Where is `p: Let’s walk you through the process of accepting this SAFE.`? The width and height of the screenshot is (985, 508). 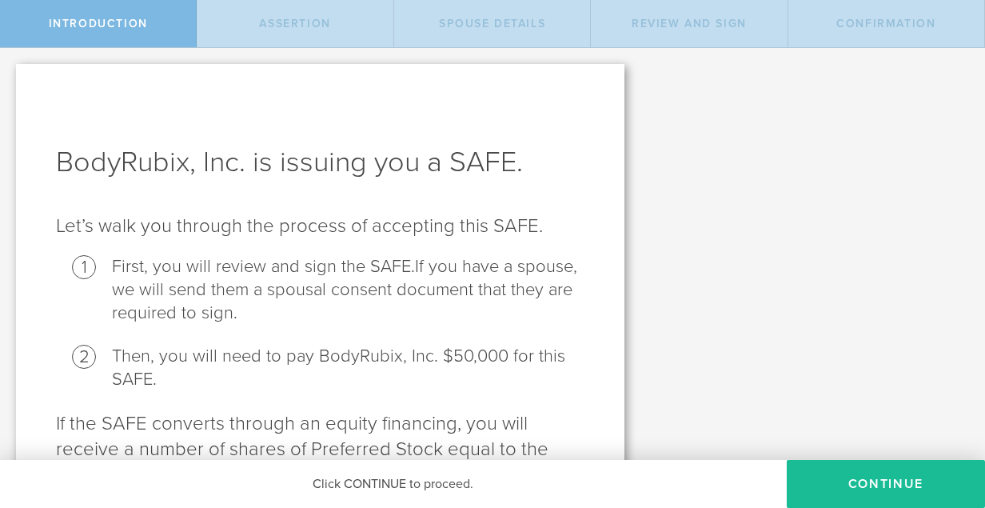
p: Let’s walk you through the process of accepting this SAFE. is located at coordinates (320, 226).